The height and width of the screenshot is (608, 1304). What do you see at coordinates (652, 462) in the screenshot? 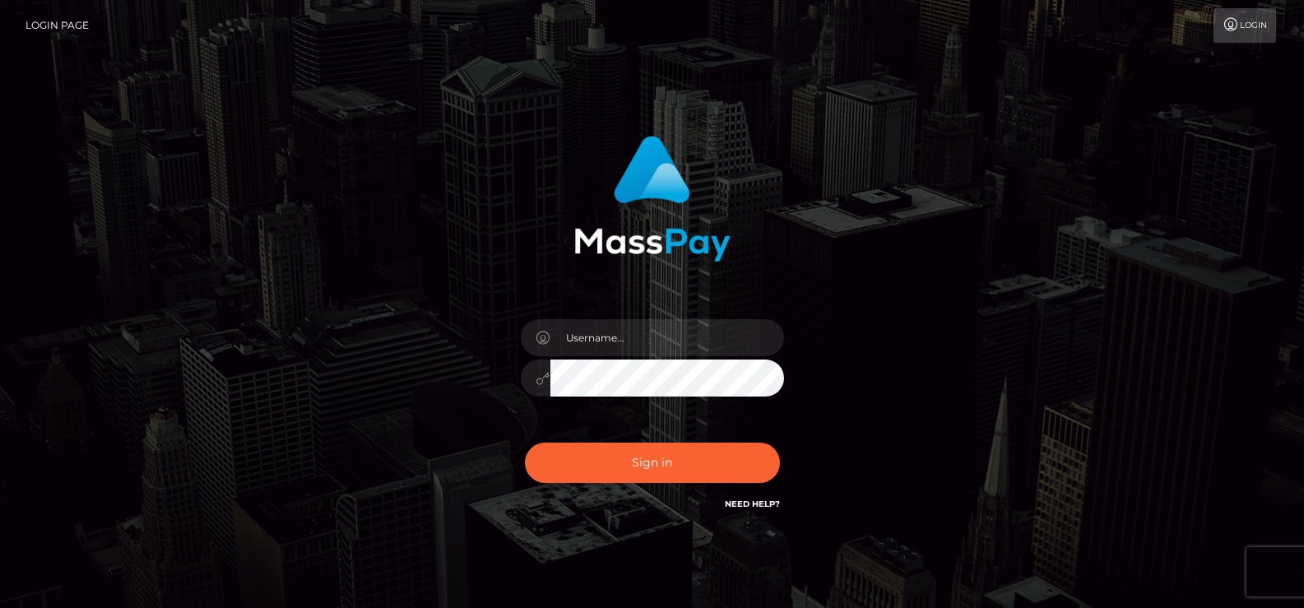
I see `button: Sign in` at bounding box center [652, 462].